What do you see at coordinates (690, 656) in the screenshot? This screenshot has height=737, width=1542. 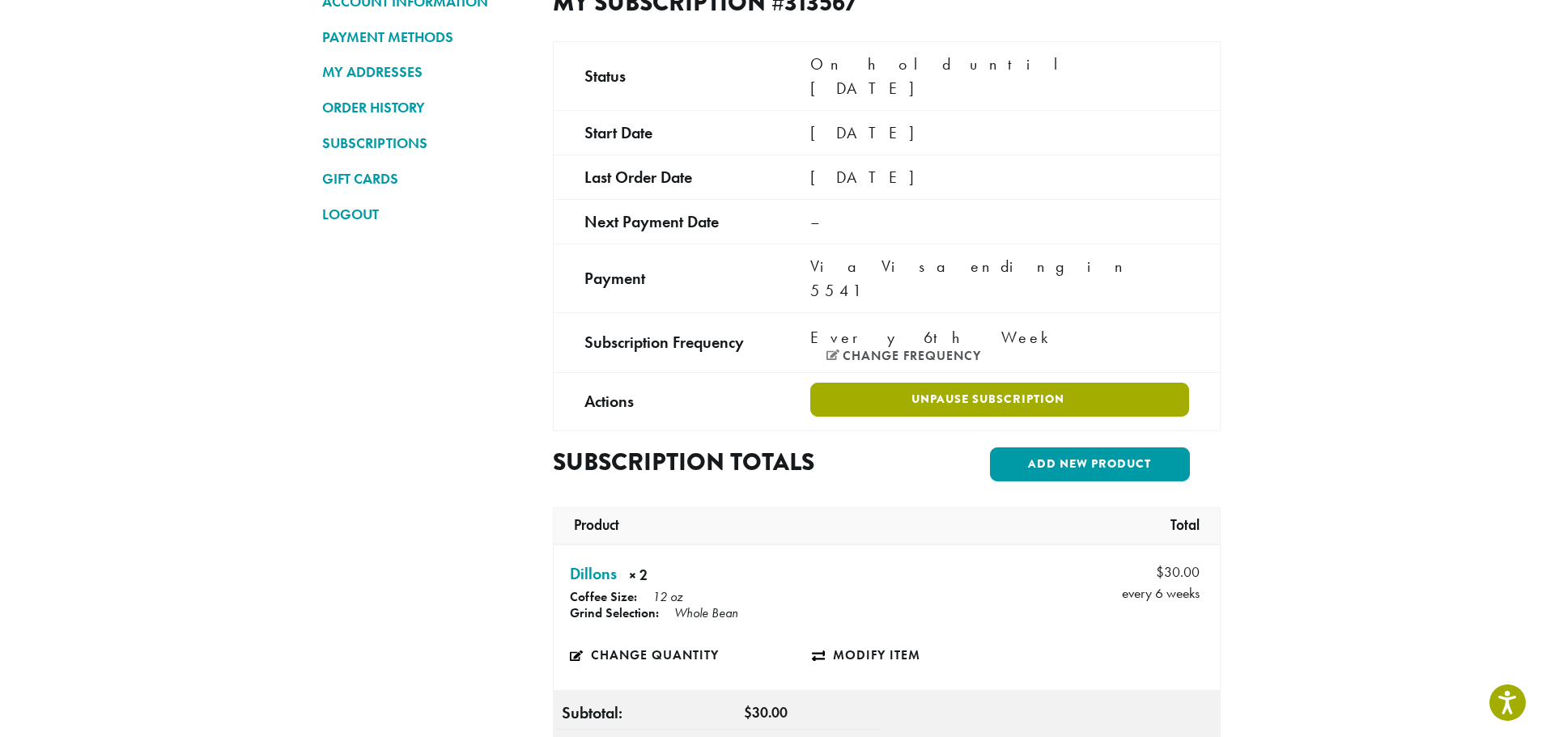 I see `a: Change quantity` at bounding box center [690, 656].